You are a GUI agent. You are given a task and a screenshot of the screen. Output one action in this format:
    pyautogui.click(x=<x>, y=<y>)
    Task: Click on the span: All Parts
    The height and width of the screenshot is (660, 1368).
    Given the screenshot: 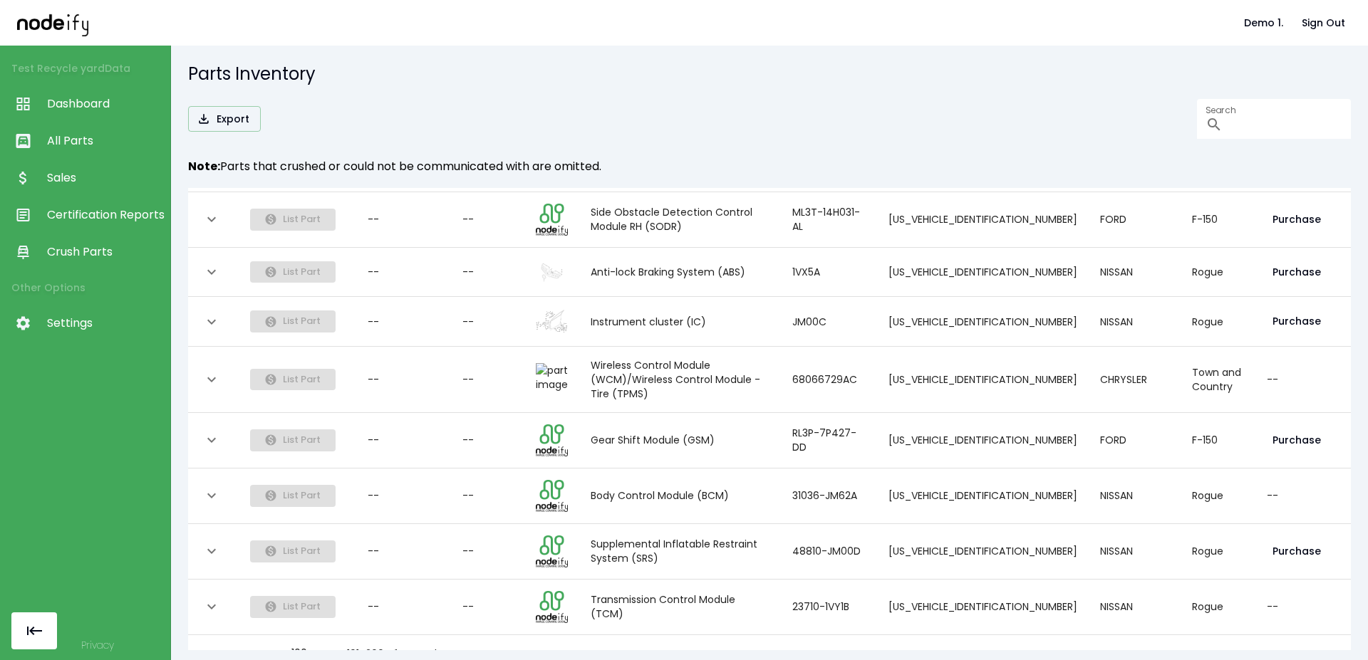 What is the action you would take?
    pyautogui.click(x=105, y=141)
    